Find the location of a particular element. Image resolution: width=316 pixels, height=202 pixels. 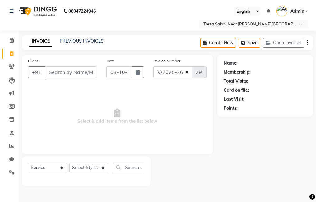

b: 08047224946 is located at coordinates (82, 11).